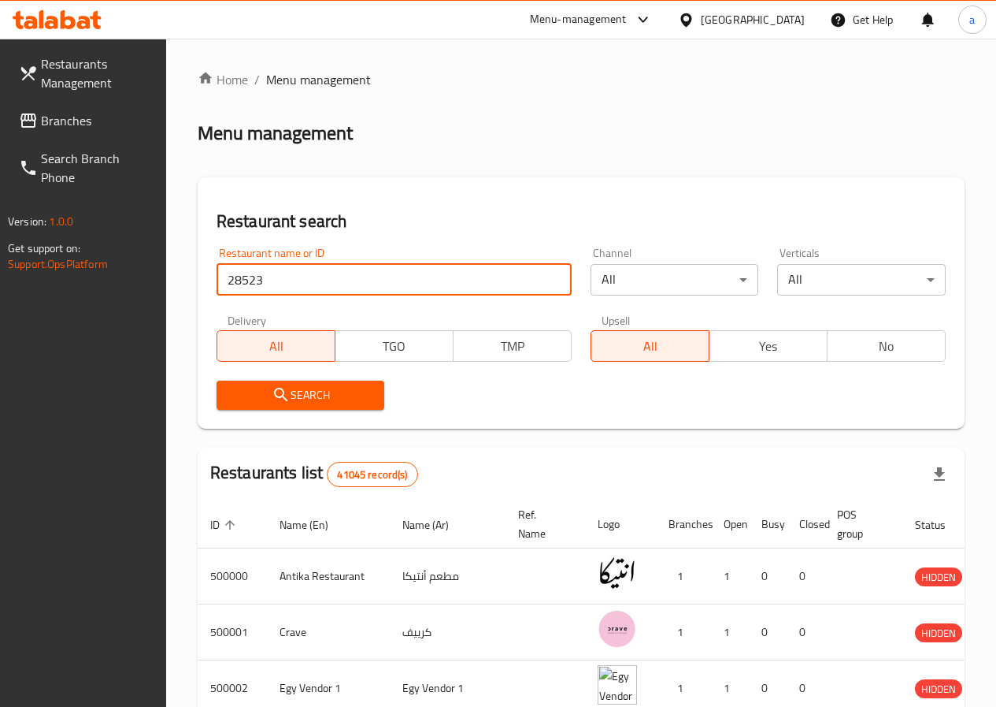  I want to click on img: Crave, so click(618, 629).